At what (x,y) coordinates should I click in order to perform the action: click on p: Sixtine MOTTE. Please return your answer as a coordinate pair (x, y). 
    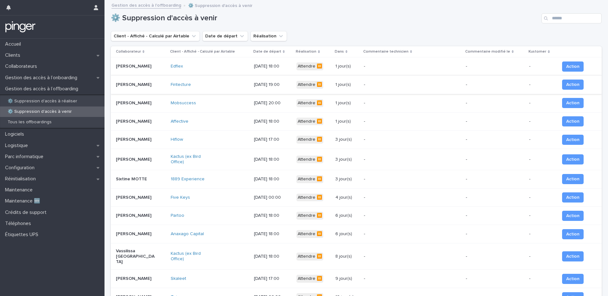
    Looking at the image, I should click on (136, 179).